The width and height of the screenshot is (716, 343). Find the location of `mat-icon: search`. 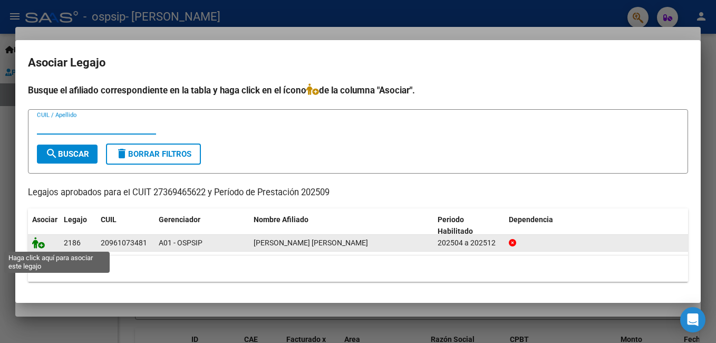

mat-icon: search is located at coordinates (52, 153).